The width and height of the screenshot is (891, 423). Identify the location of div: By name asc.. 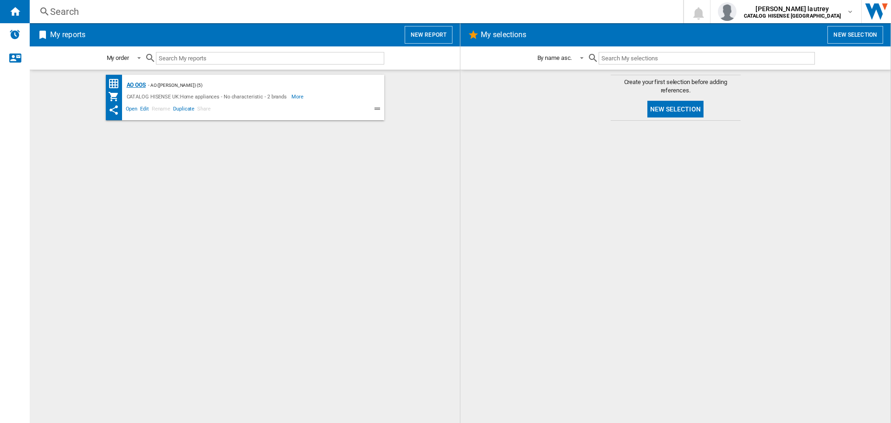
(554, 58).